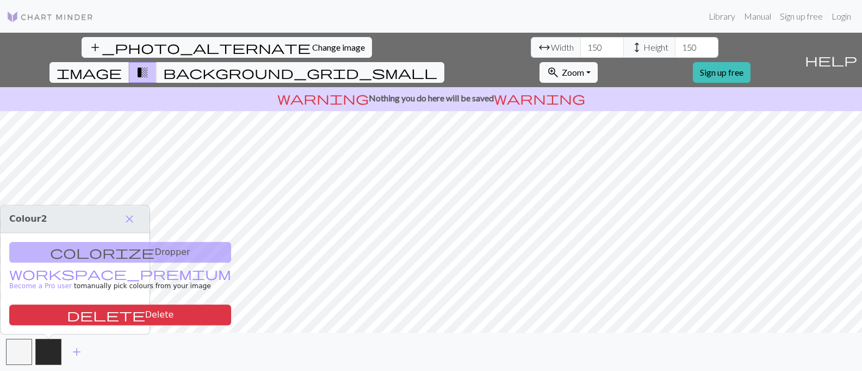  What do you see at coordinates (200, 47) in the screenshot?
I see `span: add_photo_alternate` at bounding box center [200, 47].